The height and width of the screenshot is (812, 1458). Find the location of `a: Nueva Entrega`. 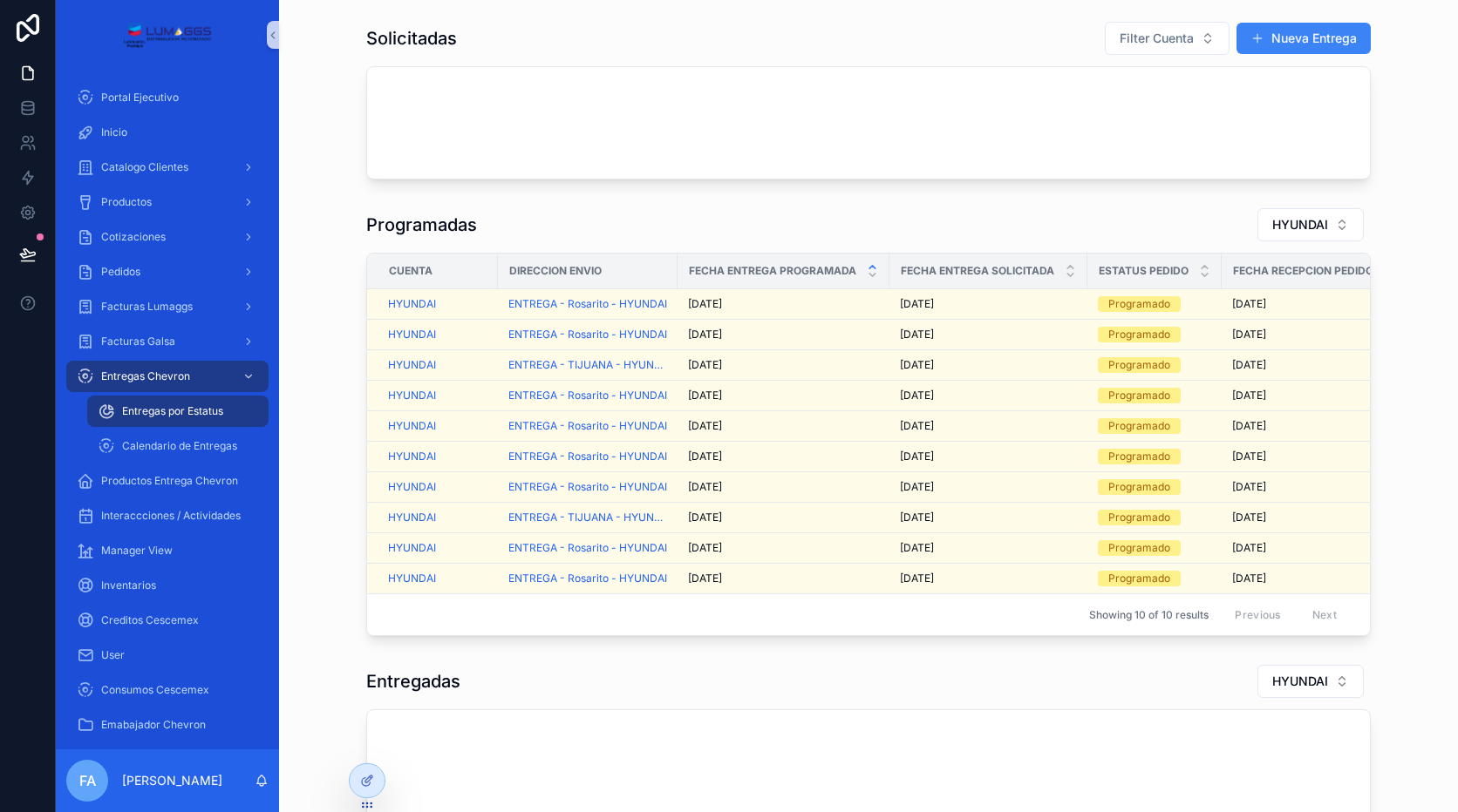

a: Nueva Entrega is located at coordinates (1303, 38).